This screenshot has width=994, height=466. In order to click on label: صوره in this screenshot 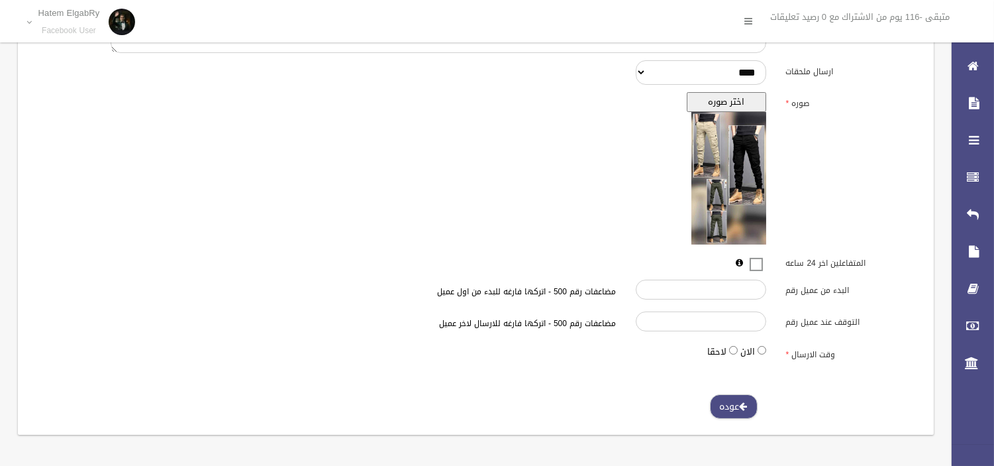, I will do `click(851, 101)`.